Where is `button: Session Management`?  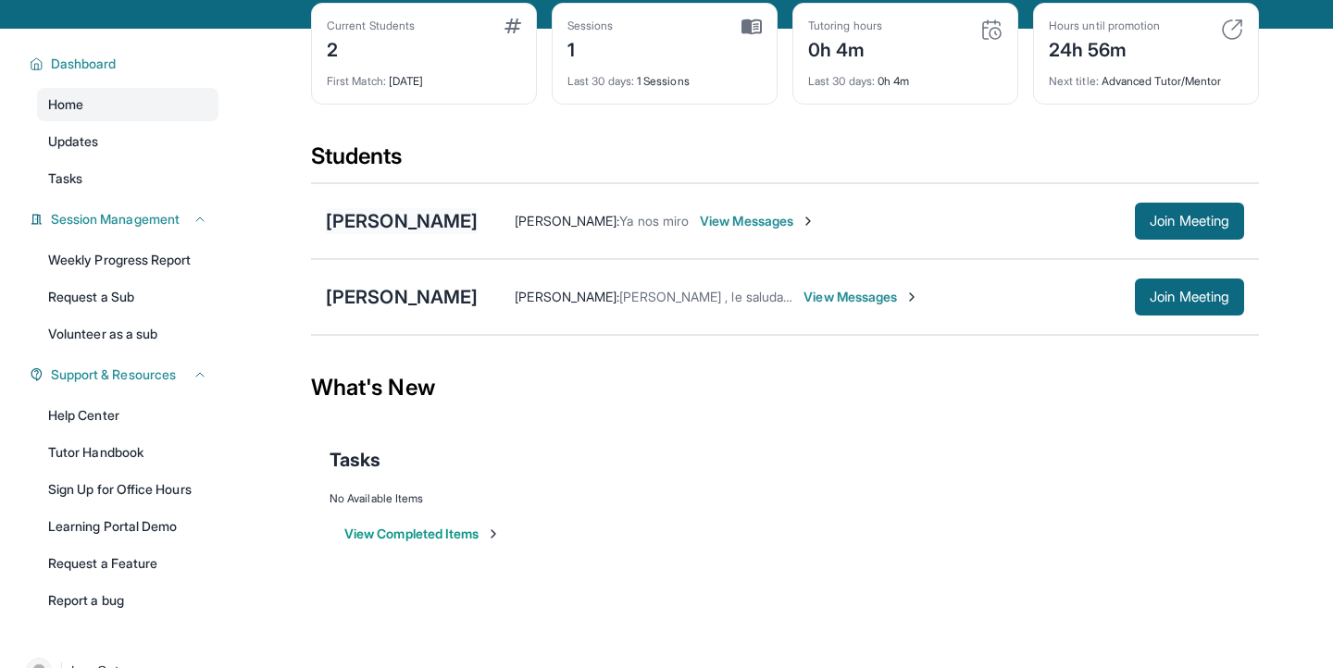
button: Session Management is located at coordinates (125, 219).